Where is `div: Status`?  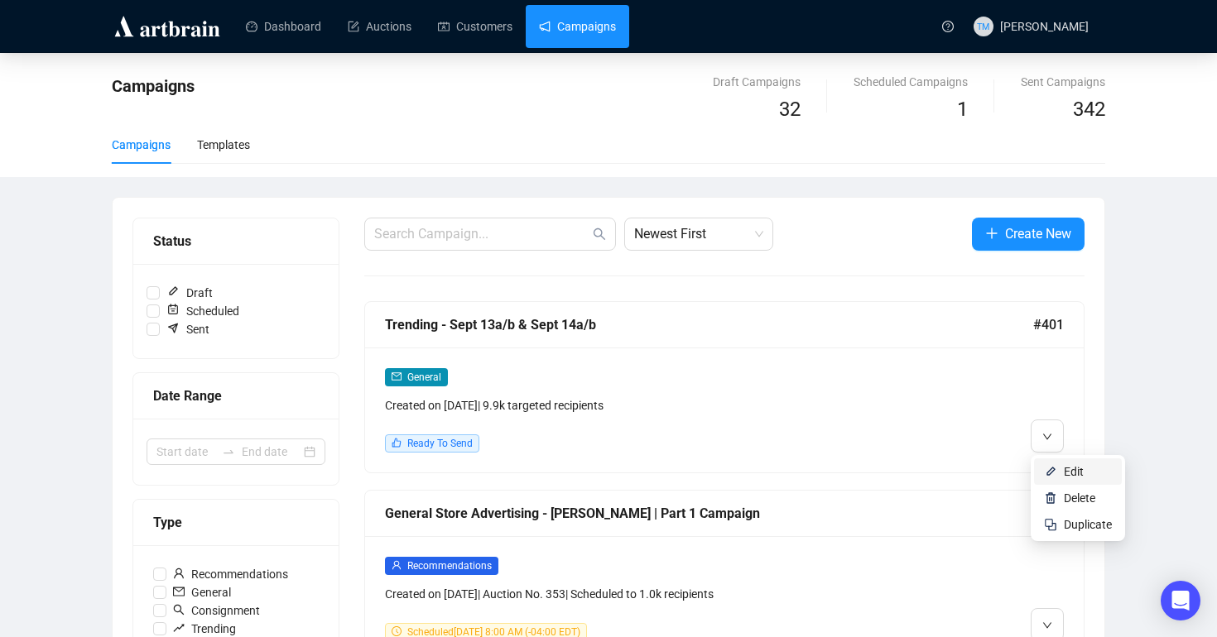 div: Status is located at coordinates (236, 241).